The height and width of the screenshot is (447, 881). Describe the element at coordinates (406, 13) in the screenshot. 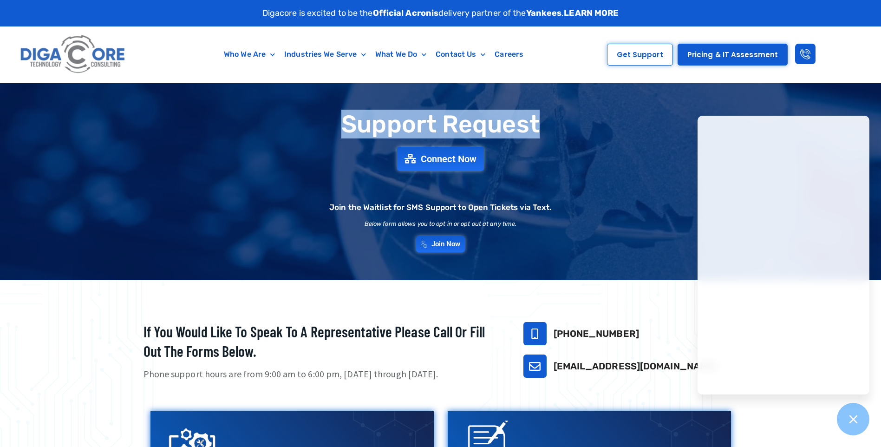

I see `strong: Official Acronis` at that location.